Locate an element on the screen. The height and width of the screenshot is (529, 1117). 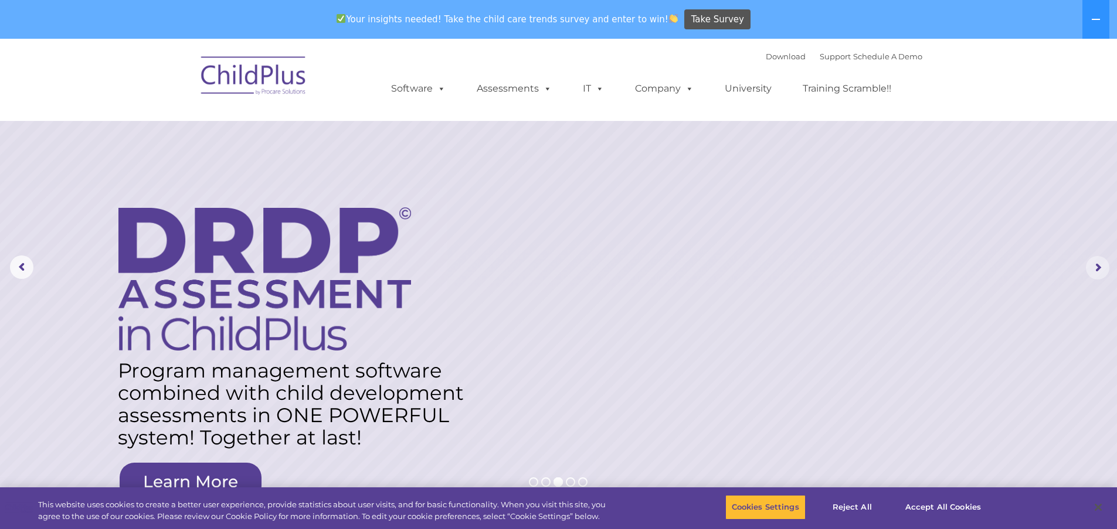
img: ChildPlus by Procare Solutions is located at coordinates (254, 77).